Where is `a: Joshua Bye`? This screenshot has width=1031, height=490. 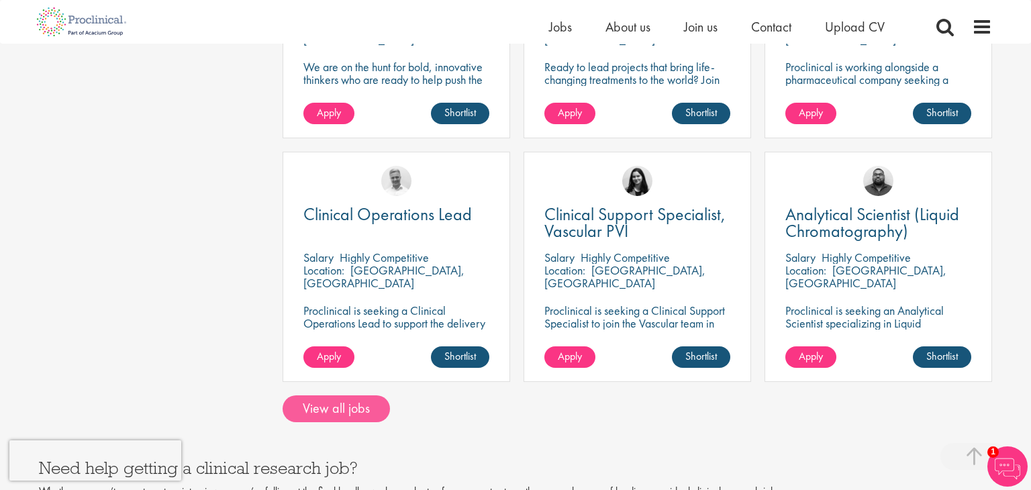
a: Joshua Bye is located at coordinates (396, 181).